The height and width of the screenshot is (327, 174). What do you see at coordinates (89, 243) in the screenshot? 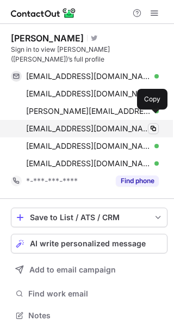
I see `button: AI write personalized message` at bounding box center [89, 243].